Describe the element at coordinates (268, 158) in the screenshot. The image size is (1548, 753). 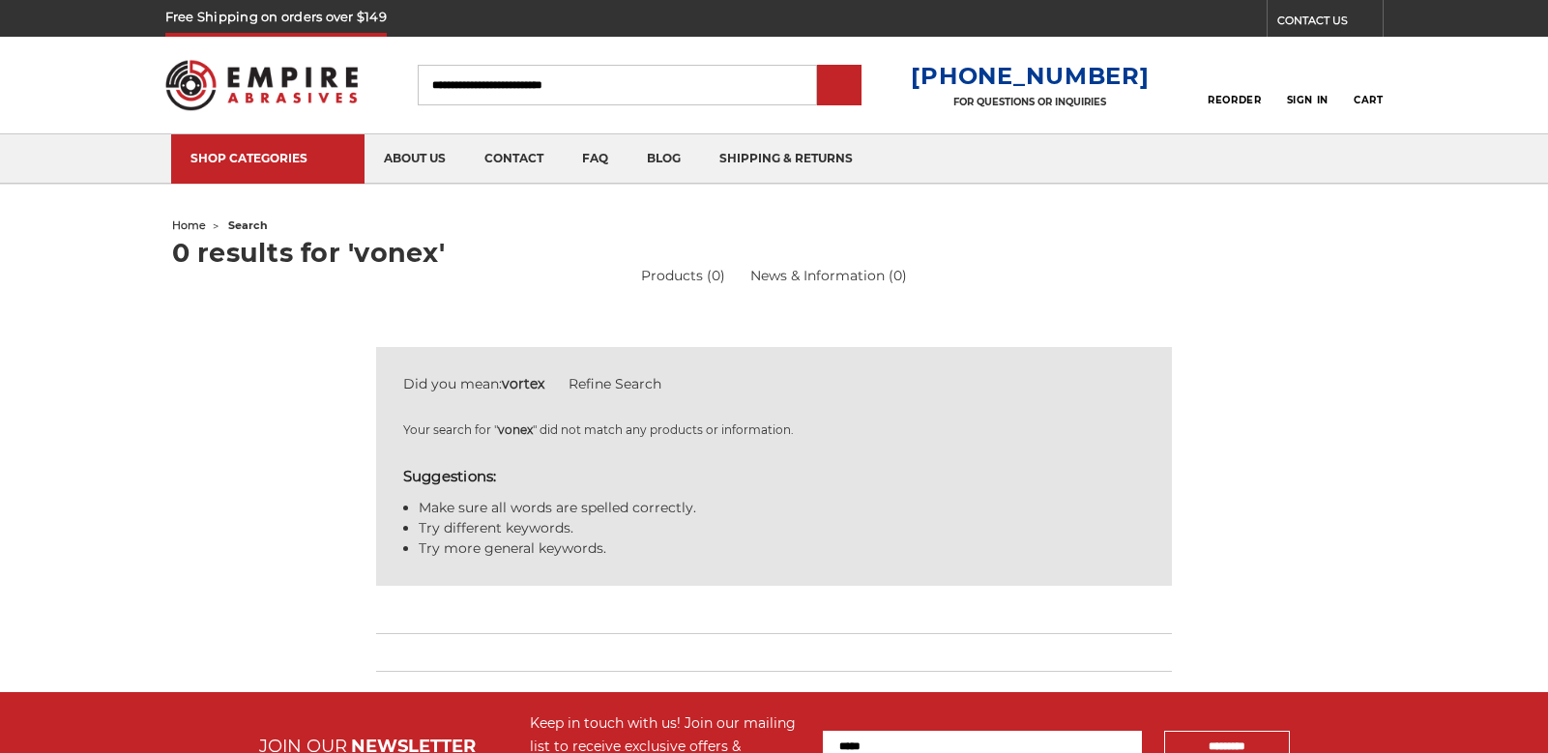
I see `div: SHOP CATEGORIES` at that location.